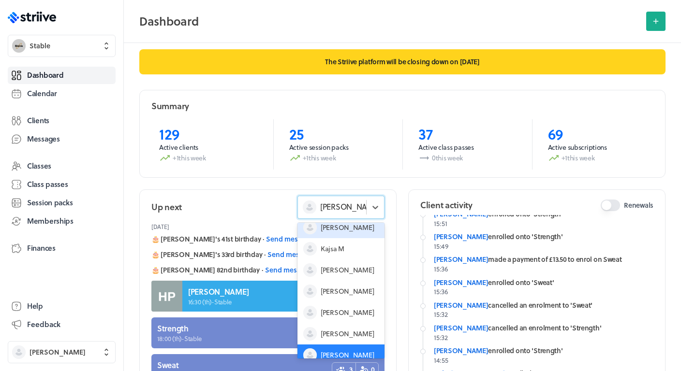 This screenshot has height=371, width=681. Describe the element at coordinates (42, 93) in the screenshot. I see `span: Calendar` at that location.